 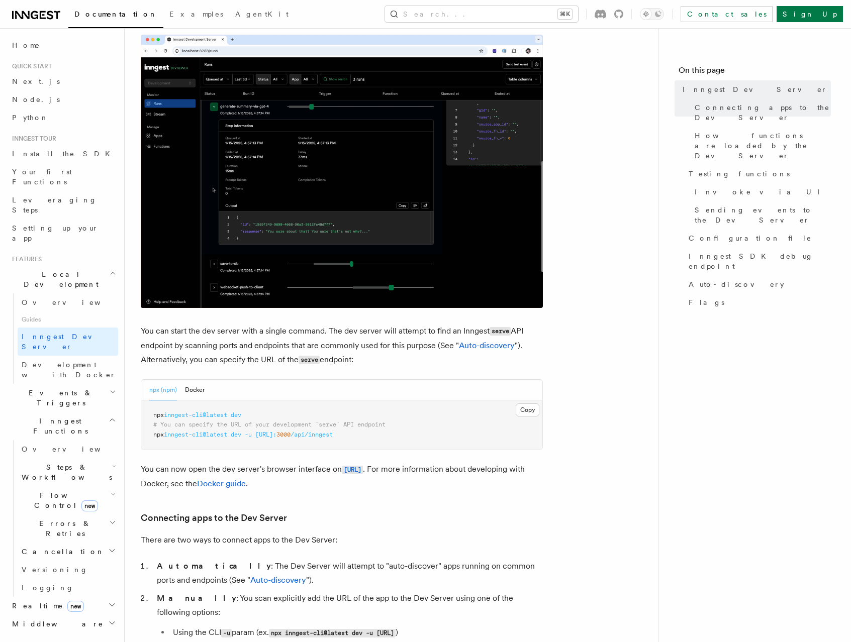 What do you see at coordinates (809, 14) in the screenshot?
I see `a: Sign Up` at bounding box center [809, 14].